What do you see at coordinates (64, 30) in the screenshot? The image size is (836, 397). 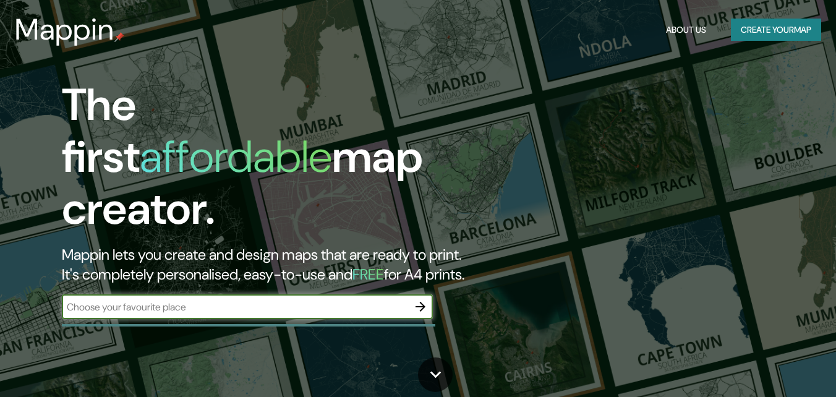 I see `h3: Mappin` at bounding box center [64, 30].